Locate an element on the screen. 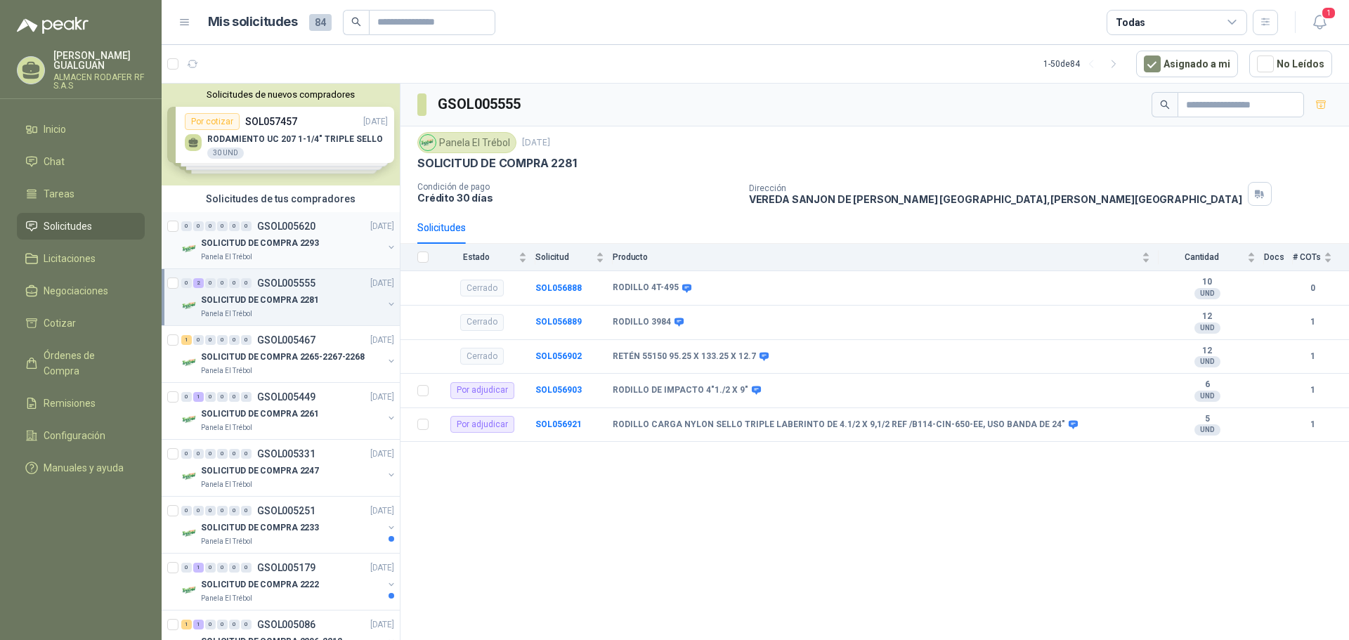 This screenshot has height=640, width=1349. a: SOL056903 is located at coordinates (558, 390).